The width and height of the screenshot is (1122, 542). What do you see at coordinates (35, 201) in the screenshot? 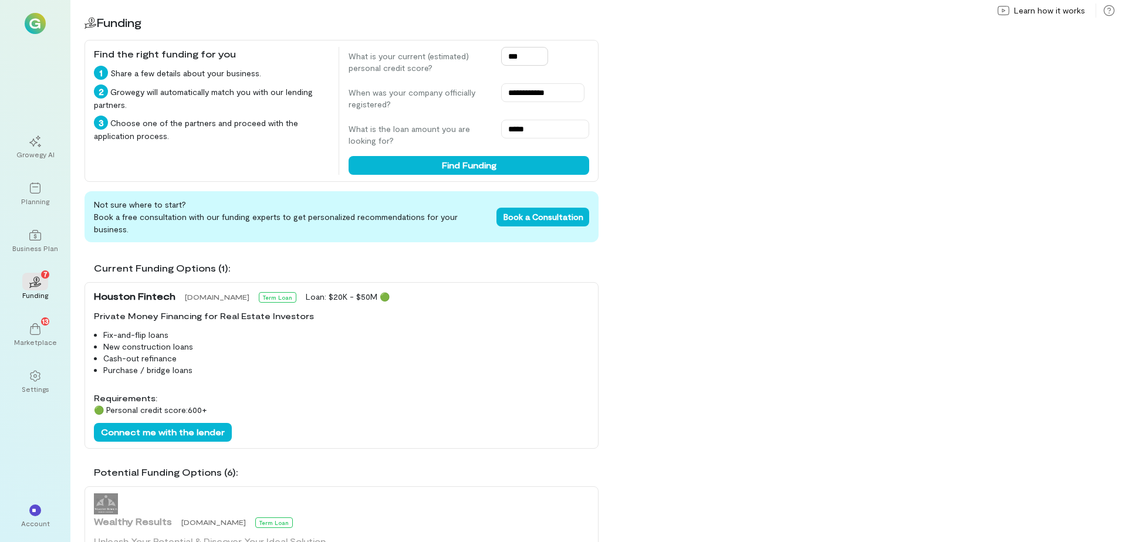
I see `div: Planning` at bounding box center [35, 201].